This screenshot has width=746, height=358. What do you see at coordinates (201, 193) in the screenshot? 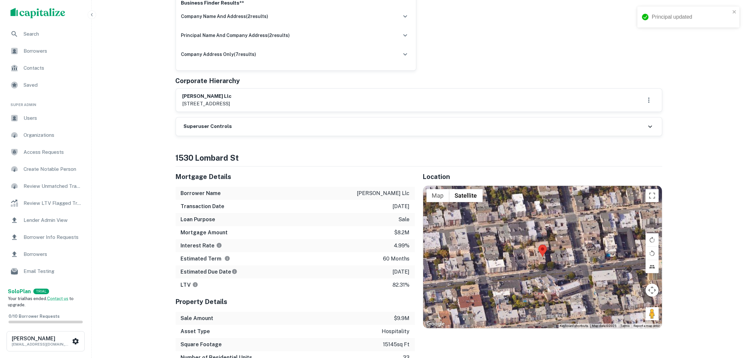
I see `h6: Borrower Name` at bounding box center [201, 193].